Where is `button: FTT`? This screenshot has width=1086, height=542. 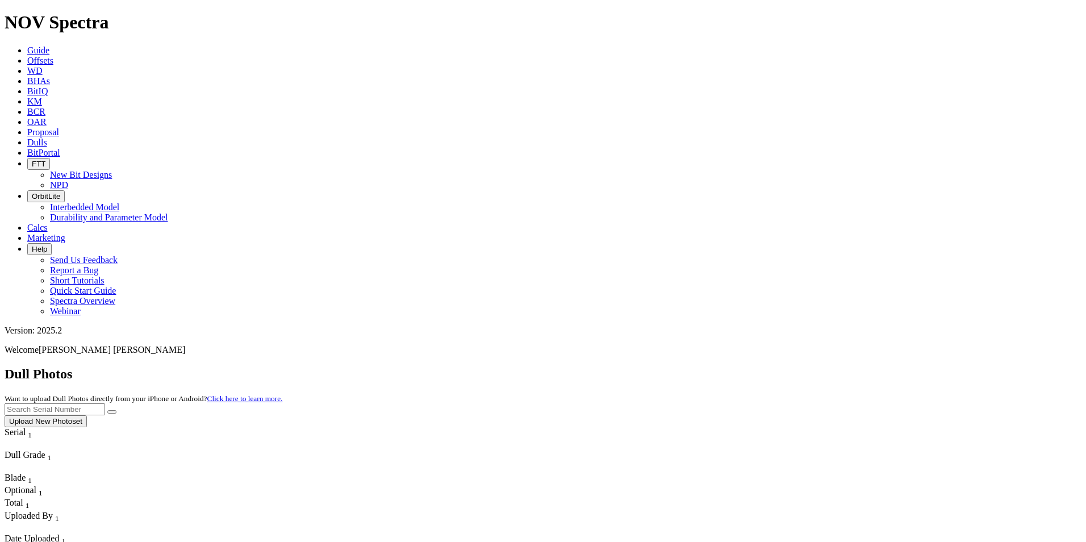
button: FTT is located at coordinates (39, 164).